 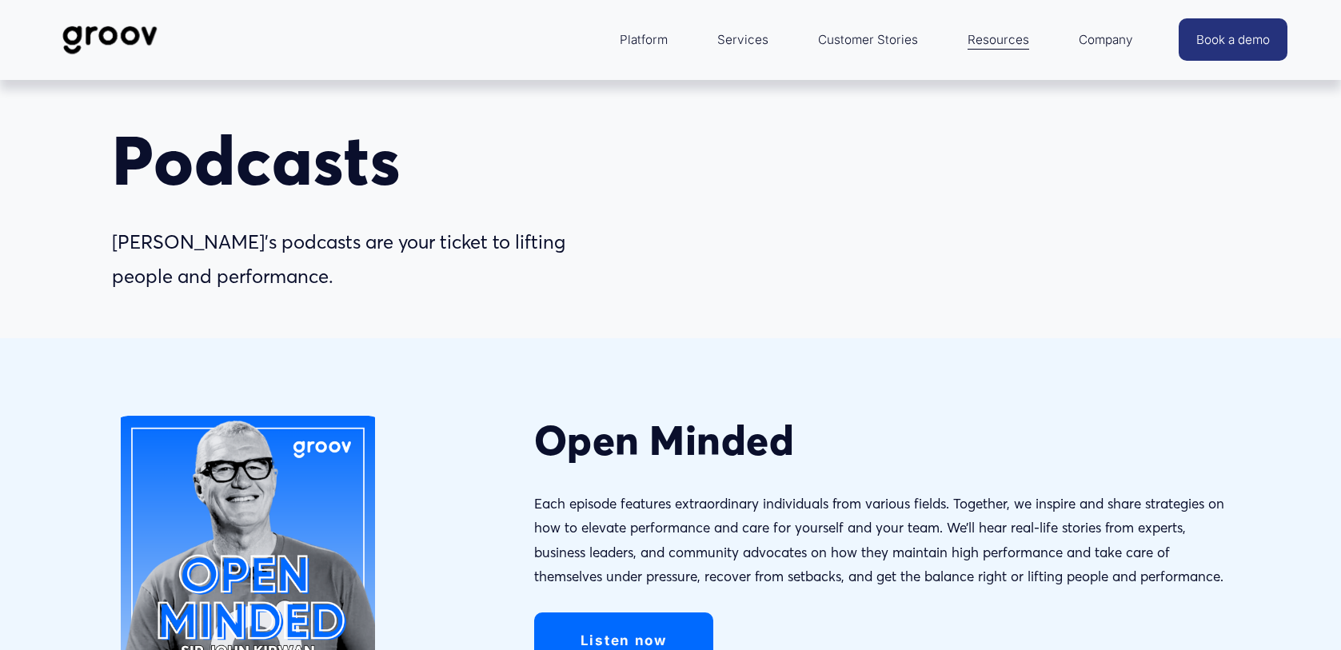 What do you see at coordinates (882, 541) in the screenshot?
I see `p: Each episode features extraordinary individuals from various fields. Together, we inspire and sha...` at bounding box center [882, 541].